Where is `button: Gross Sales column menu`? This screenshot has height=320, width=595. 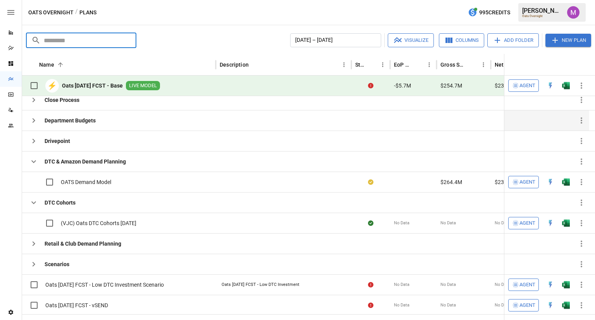 button: Gross Sales column menu is located at coordinates (484, 65).